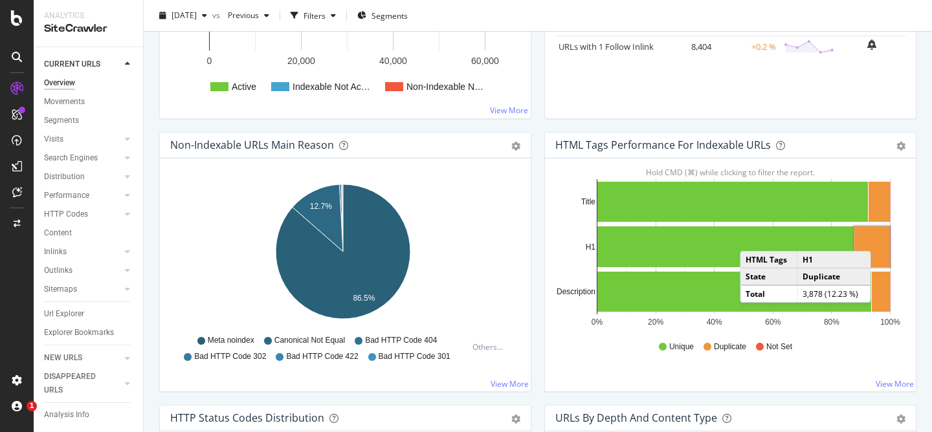  What do you see at coordinates (82, 384) in the screenshot?
I see `a: DISAPPEARED URLS` at bounding box center [82, 384].